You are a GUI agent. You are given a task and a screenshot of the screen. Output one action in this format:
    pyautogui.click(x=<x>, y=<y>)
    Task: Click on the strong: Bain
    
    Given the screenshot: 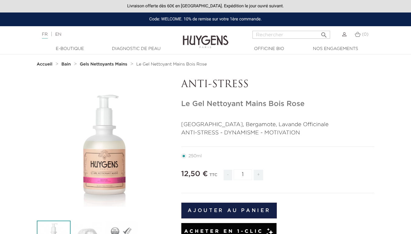 What is the action you would take?
    pyautogui.click(x=66, y=64)
    